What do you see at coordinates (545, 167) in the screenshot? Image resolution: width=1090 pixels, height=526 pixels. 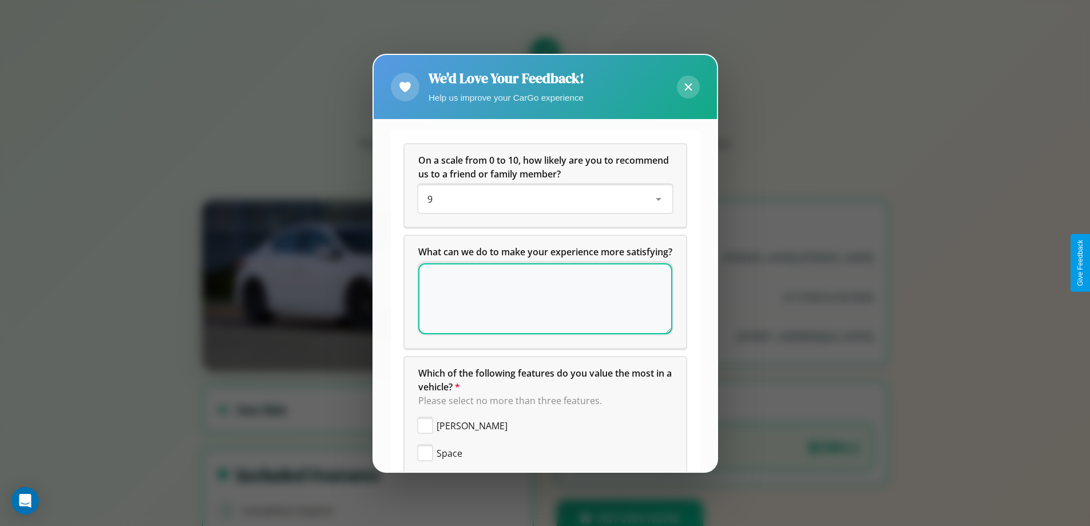 I see `h5: On a scale from 0 to 10, how likely are you to recommend us to a friend or family member?` at bounding box center [545, 167].